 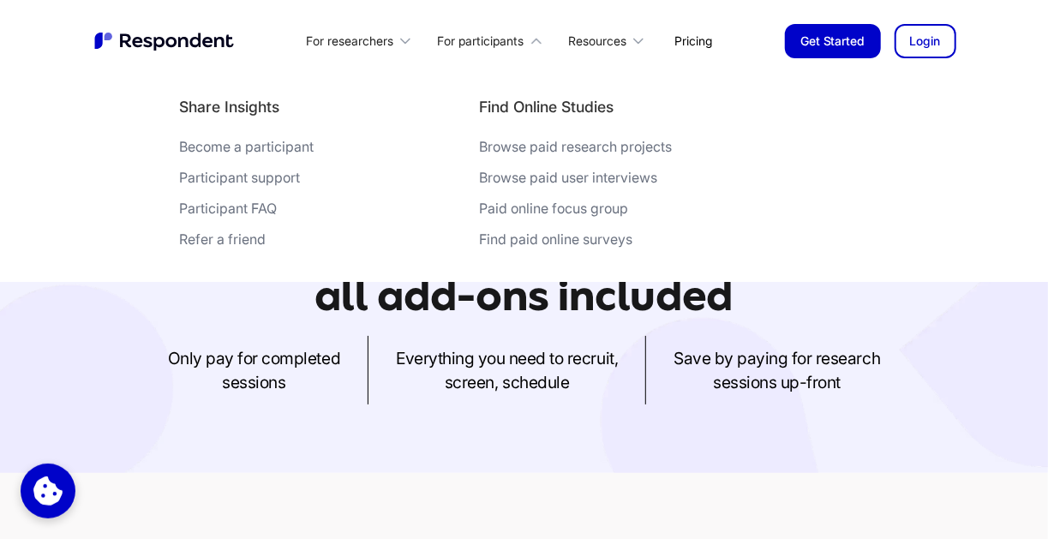 I want to click on p: Everything you need to recruit, screen, schedule, so click(x=506, y=370).